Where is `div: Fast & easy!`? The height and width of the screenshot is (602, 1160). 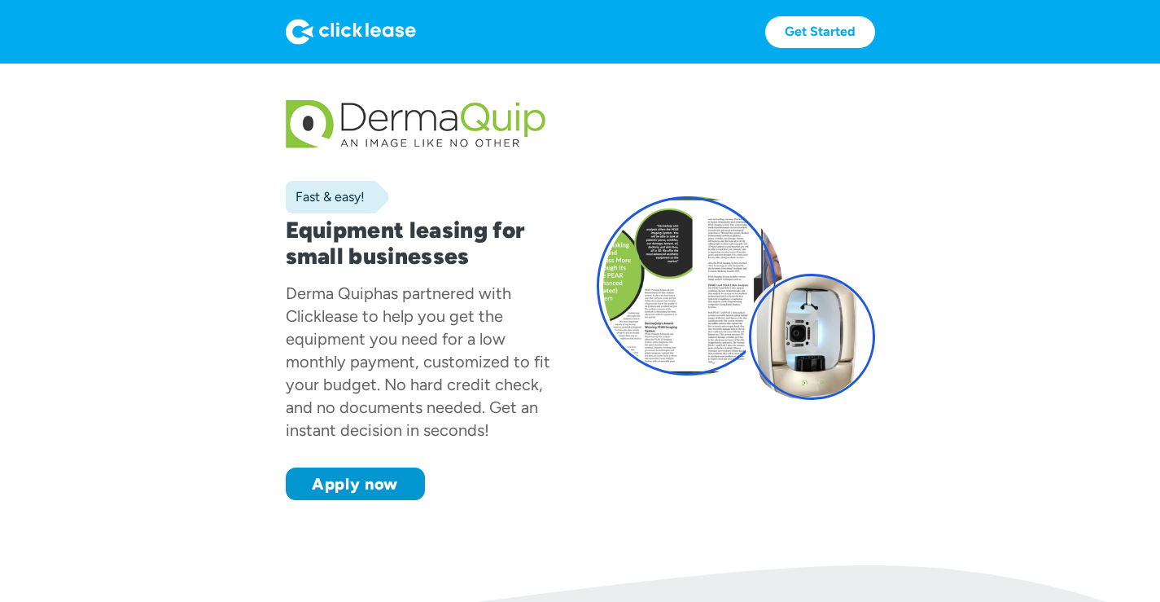 div: Fast & easy! is located at coordinates (325, 197).